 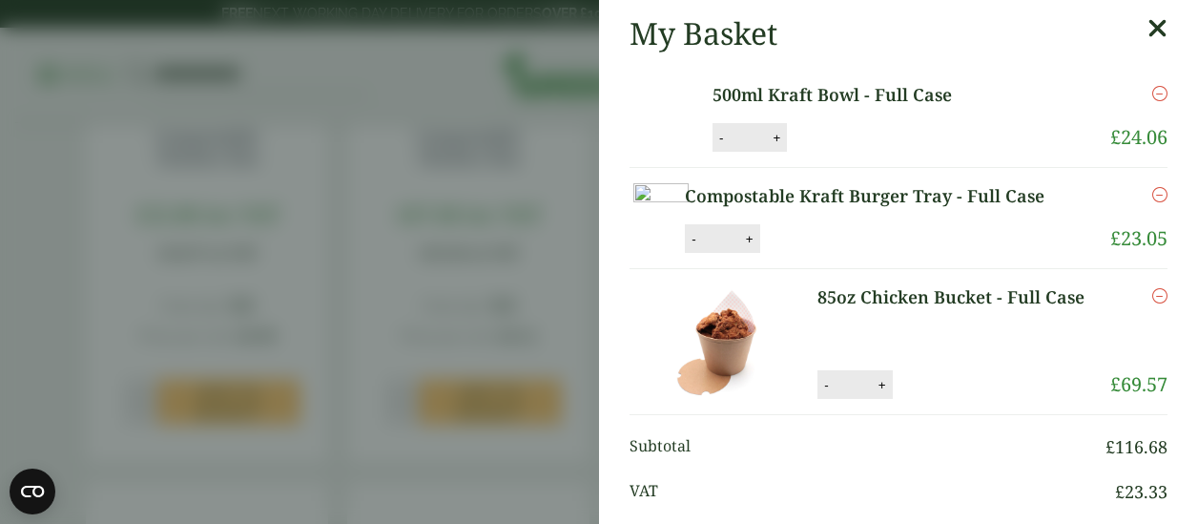 What do you see at coordinates (675, 113) in the screenshot?
I see `img: 750ml Kraft Salad Bowl-Full Case of-0` at bounding box center [675, 113].